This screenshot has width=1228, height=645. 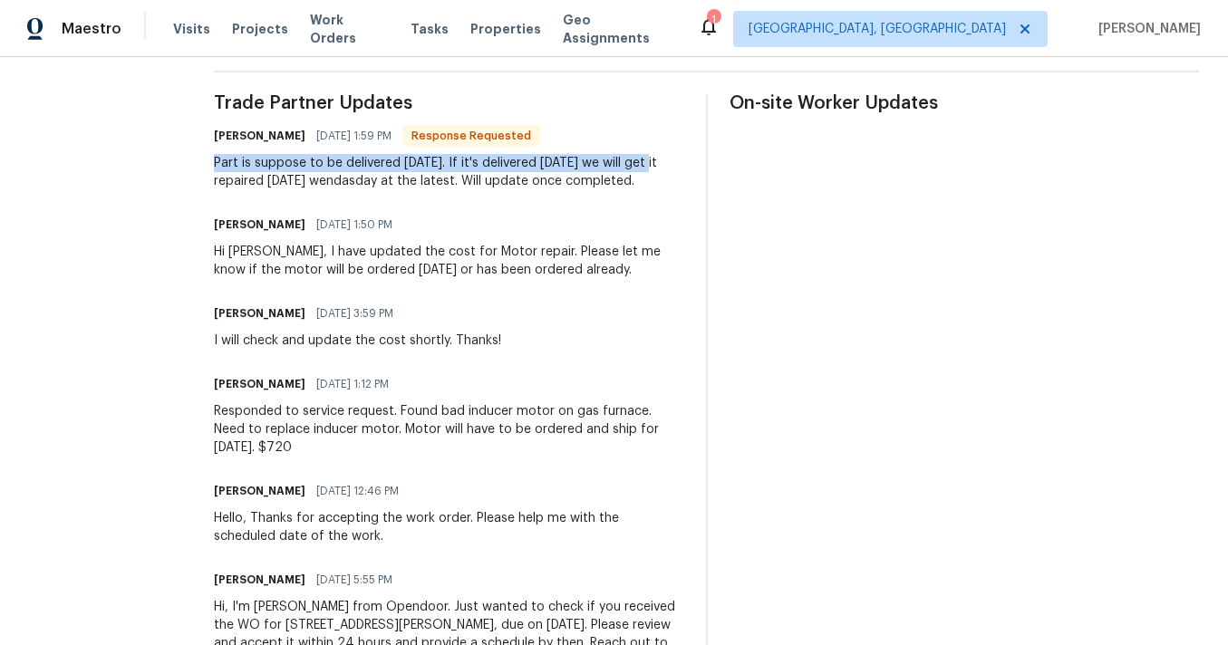 What do you see at coordinates (357, 341) in the screenshot?
I see `div: I will check and update the cost shortly. Thanks!` at bounding box center [357, 341].